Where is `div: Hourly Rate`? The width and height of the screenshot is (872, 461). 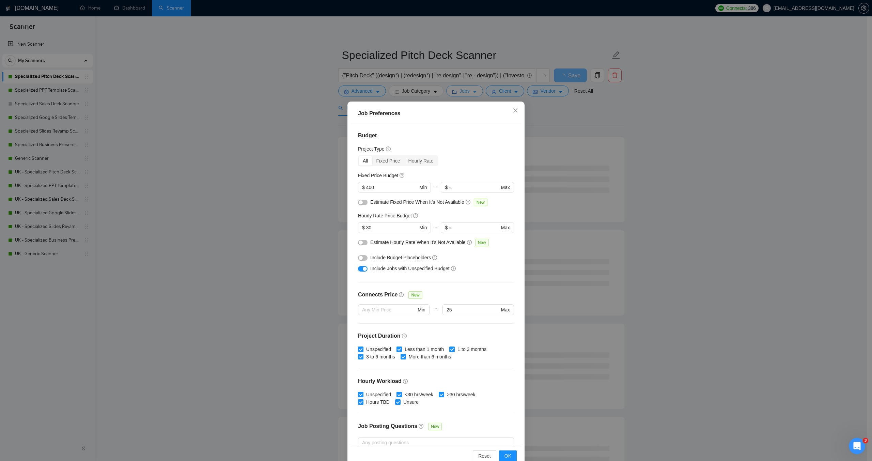 div: Hourly Rate is located at coordinates (421, 161).